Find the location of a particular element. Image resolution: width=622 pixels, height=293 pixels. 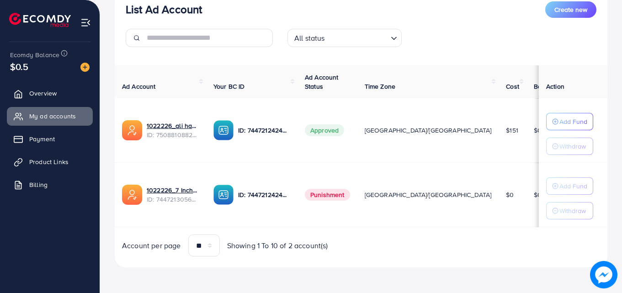

a: Overview is located at coordinates (50, 93).